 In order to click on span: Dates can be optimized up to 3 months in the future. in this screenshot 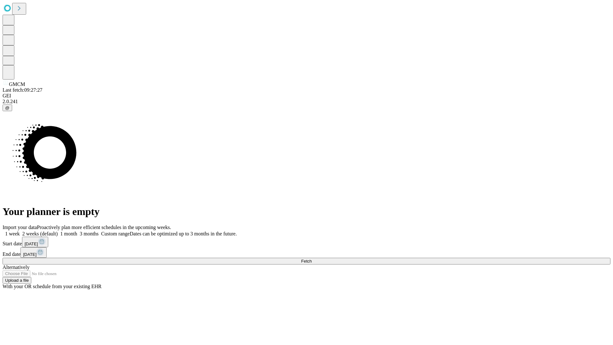, I will do `click(183, 233)`.